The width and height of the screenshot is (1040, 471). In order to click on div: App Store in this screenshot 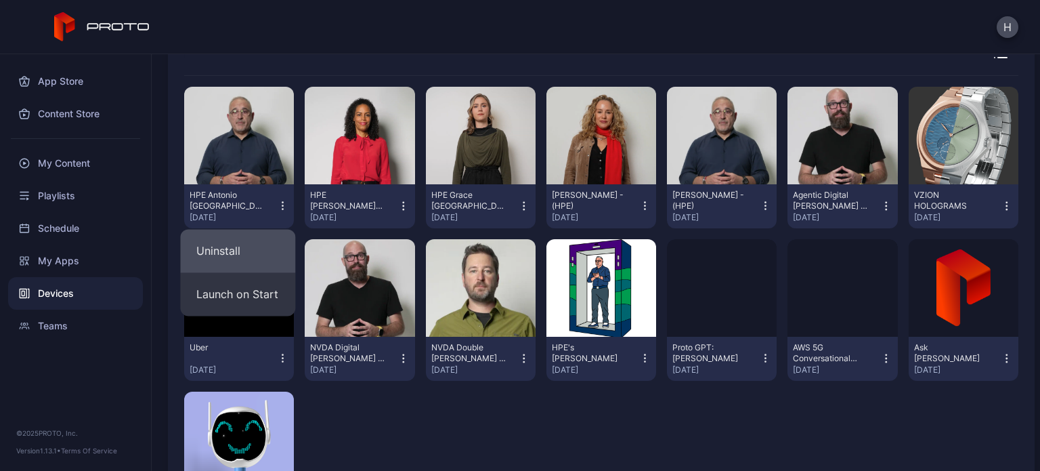, I will do `click(75, 81)`.